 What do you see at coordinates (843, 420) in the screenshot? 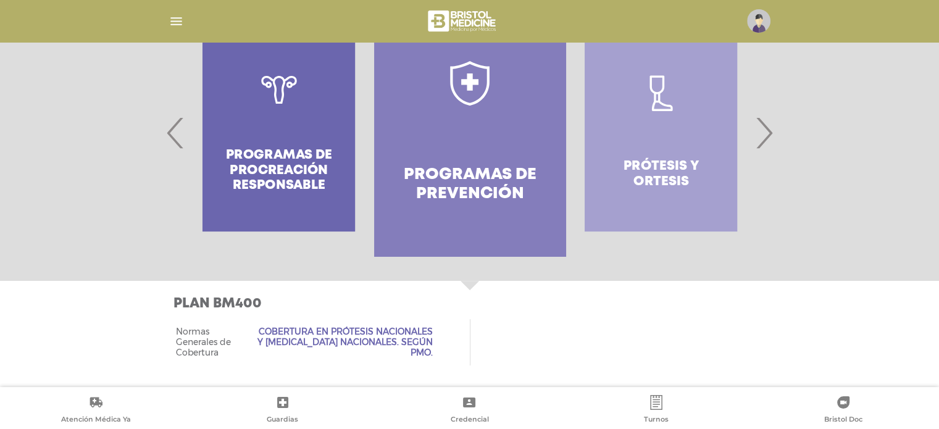
I see `span: Bristol Doc` at bounding box center [843, 420].